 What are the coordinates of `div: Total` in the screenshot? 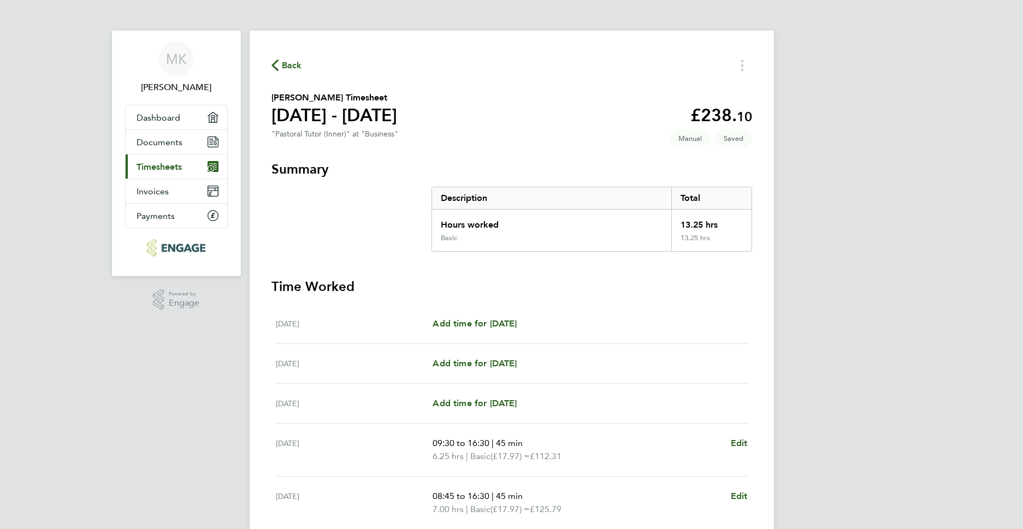 It's located at (711, 198).